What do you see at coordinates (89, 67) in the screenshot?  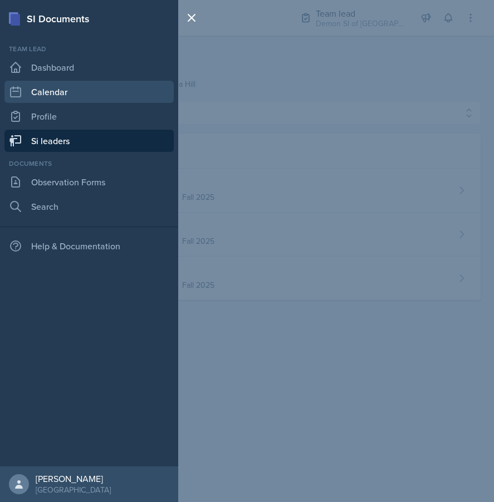 I see `a: Dashboard` at bounding box center [89, 67].